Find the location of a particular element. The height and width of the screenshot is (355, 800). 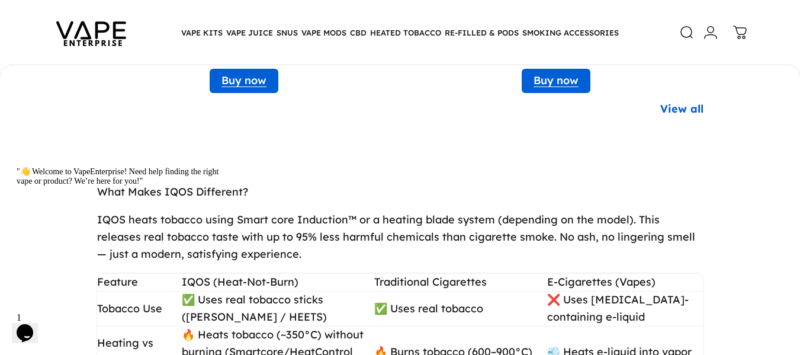

summary: VAPE MODS is located at coordinates (324, 33).